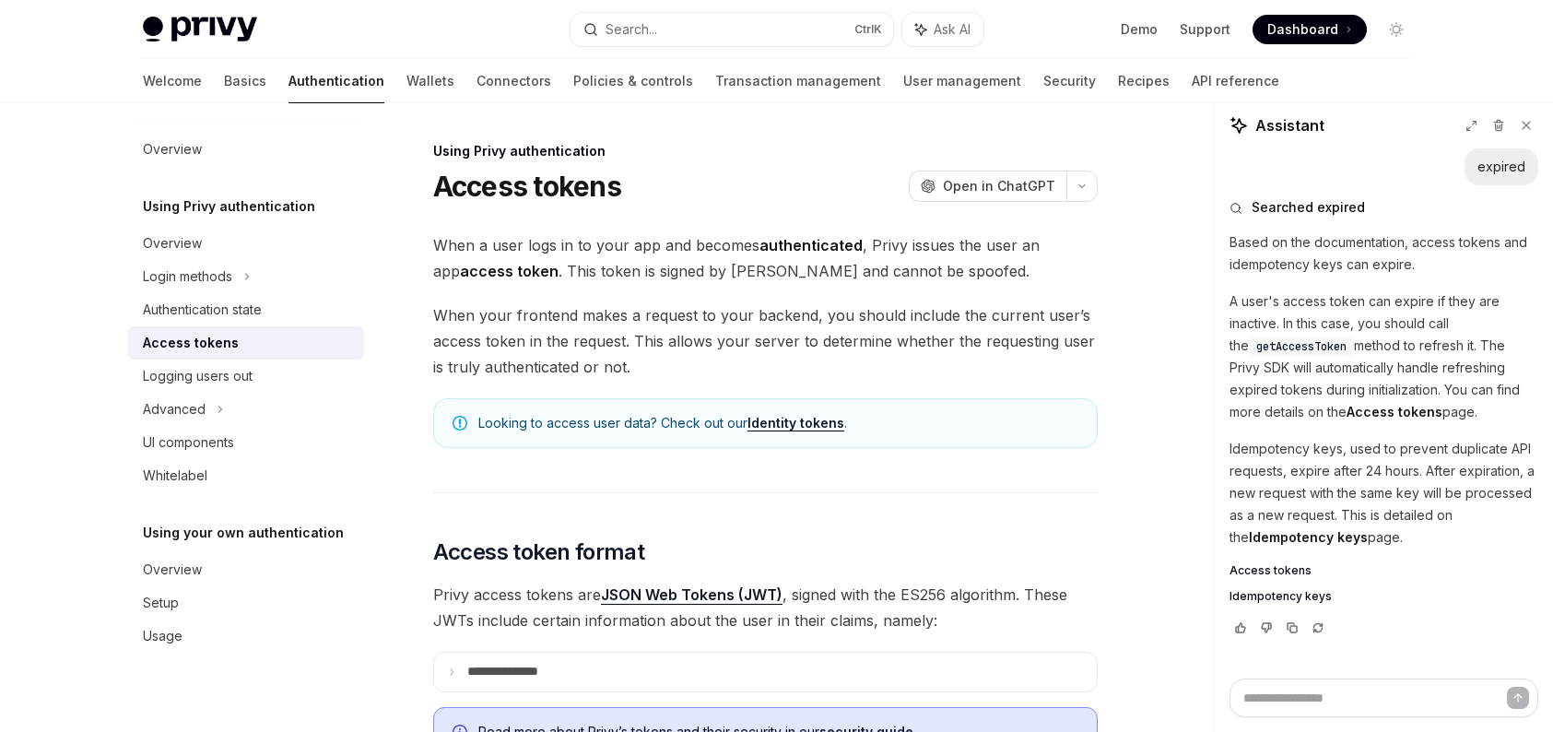 The height and width of the screenshot is (732, 1553). Describe the element at coordinates (527, 186) in the screenshot. I see `h1: Access tokens` at that location.